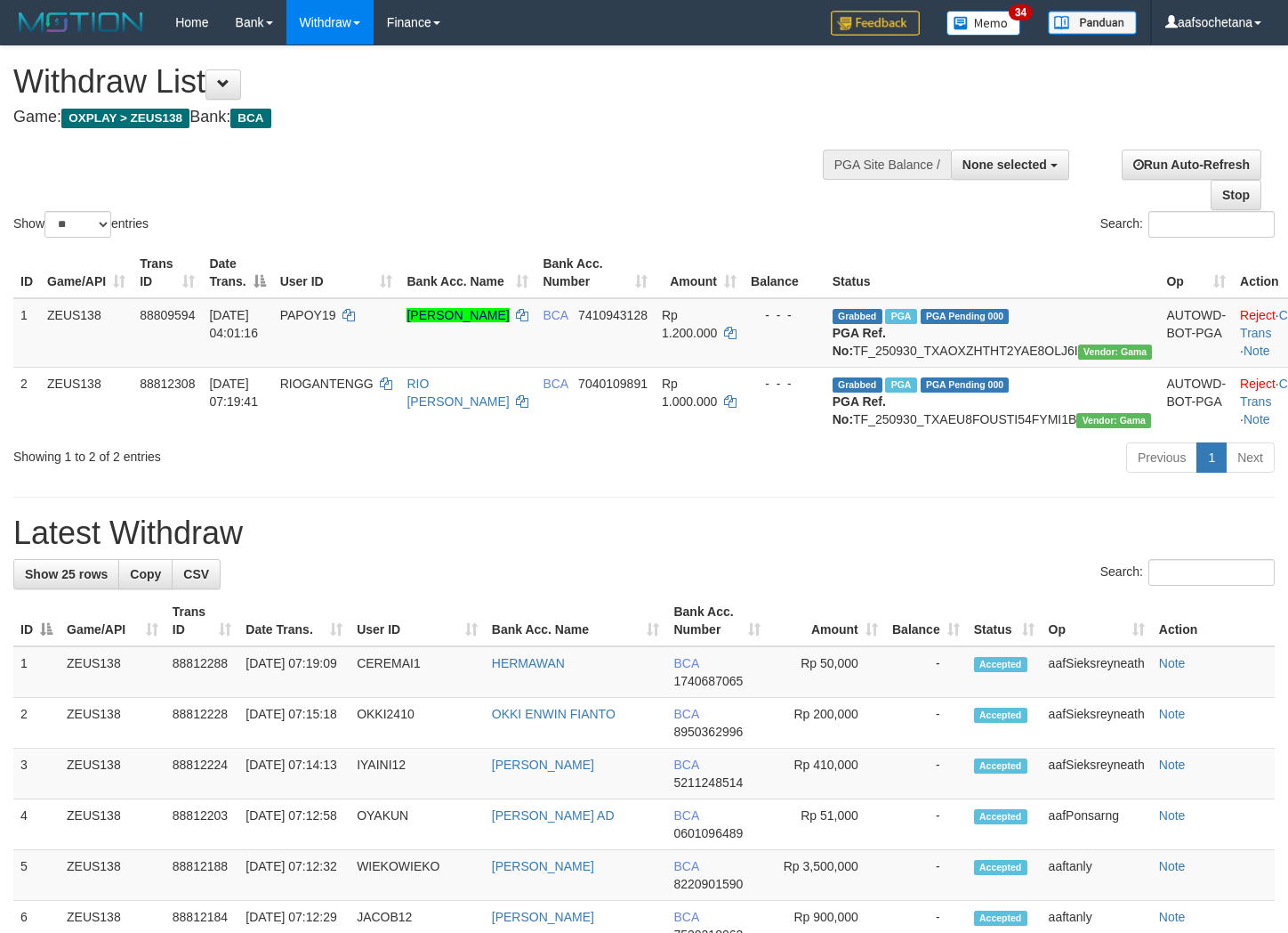 The height and width of the screenshot is (933, 1288). Describe the element at coordinates (644, 533) in the screenshot. I see `h1: Latest Withdraw` at that location.